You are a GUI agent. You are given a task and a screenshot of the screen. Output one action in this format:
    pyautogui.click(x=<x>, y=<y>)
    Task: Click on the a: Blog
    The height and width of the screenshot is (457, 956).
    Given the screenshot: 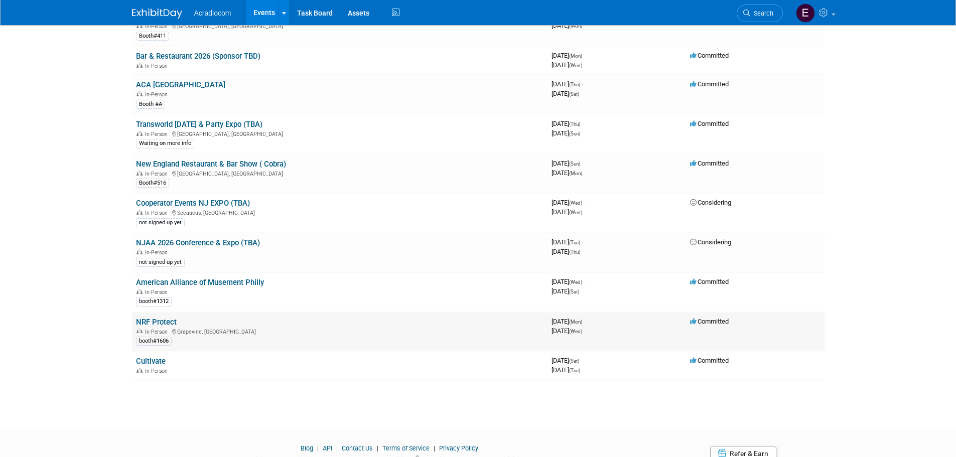 What is the action you would take?
    pyautogui.click(x=307, y=448)
    